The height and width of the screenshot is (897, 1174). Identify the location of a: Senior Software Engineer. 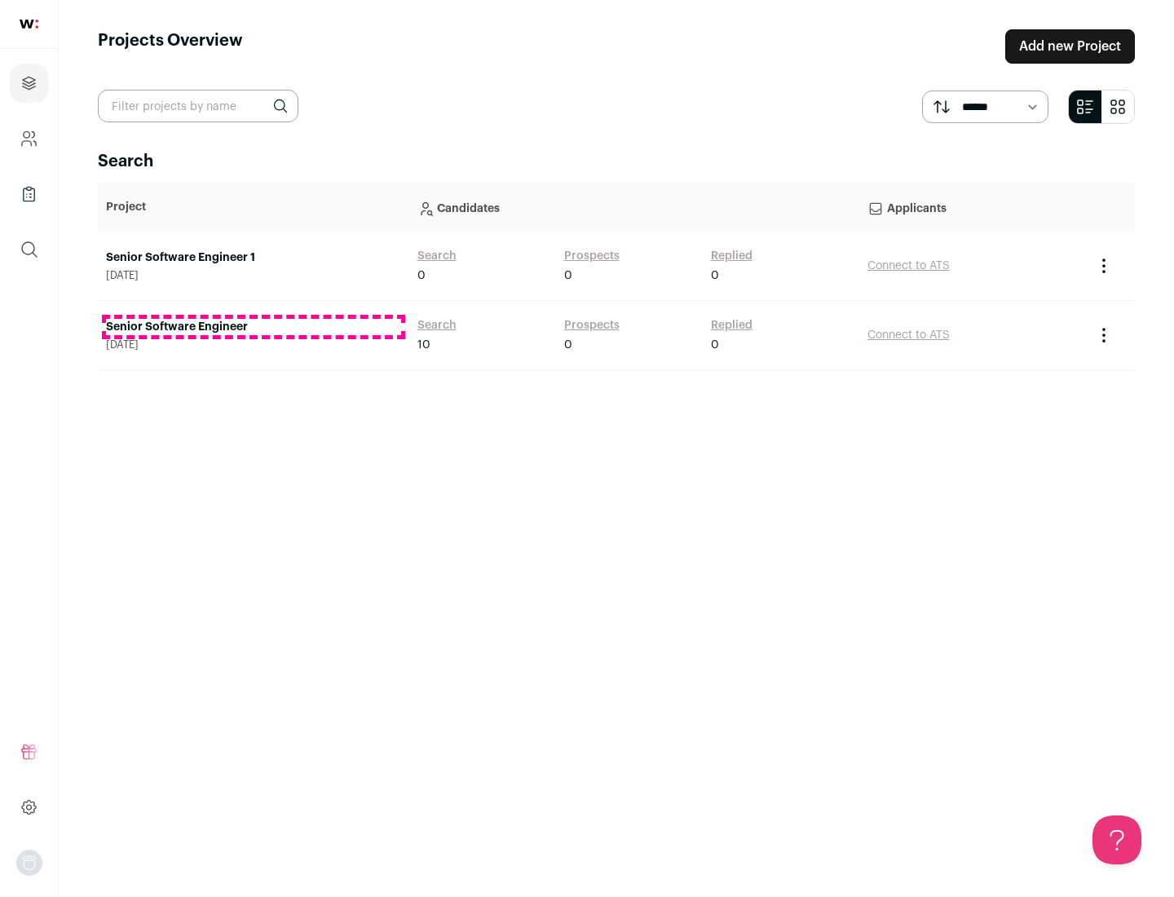
(254, 327).